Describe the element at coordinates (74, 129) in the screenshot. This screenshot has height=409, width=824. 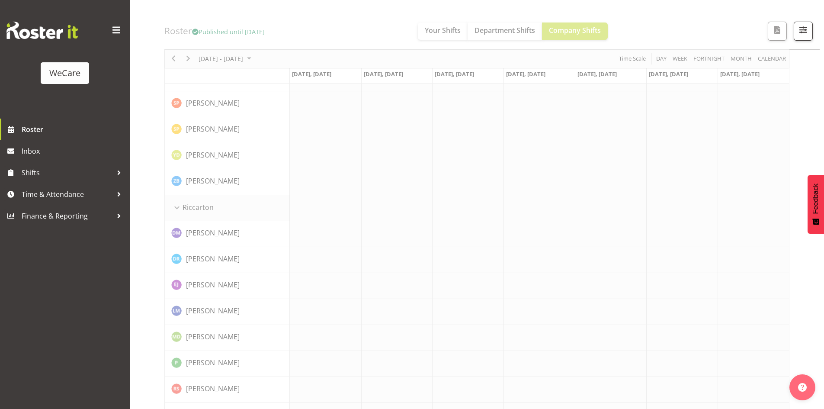
I see `span: Roster` at that location.